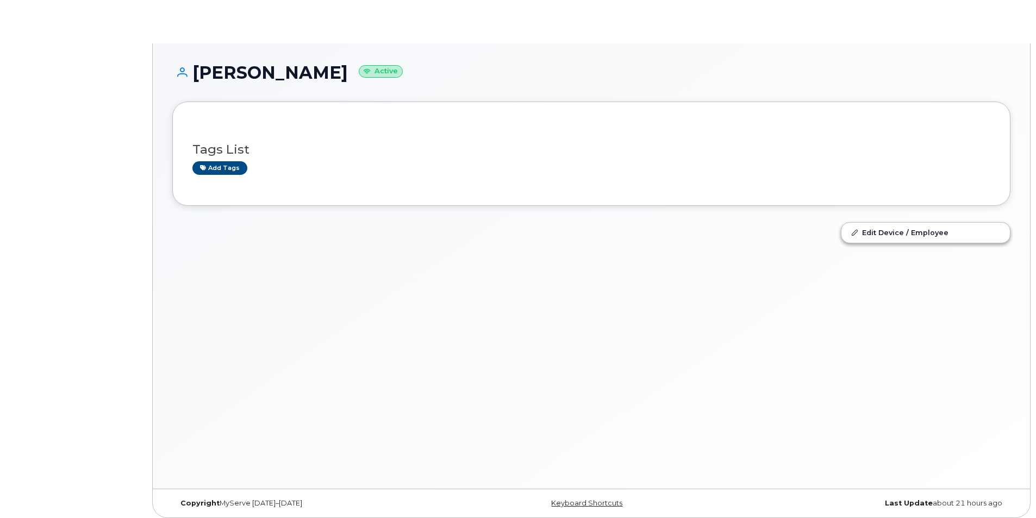 The width and height of the screenshot is (1036, 518). What do you see at coordinates (586, 503) in the screenshot?
I see `a: Keyboard Shortcuts` at bounding box center [586, 503].